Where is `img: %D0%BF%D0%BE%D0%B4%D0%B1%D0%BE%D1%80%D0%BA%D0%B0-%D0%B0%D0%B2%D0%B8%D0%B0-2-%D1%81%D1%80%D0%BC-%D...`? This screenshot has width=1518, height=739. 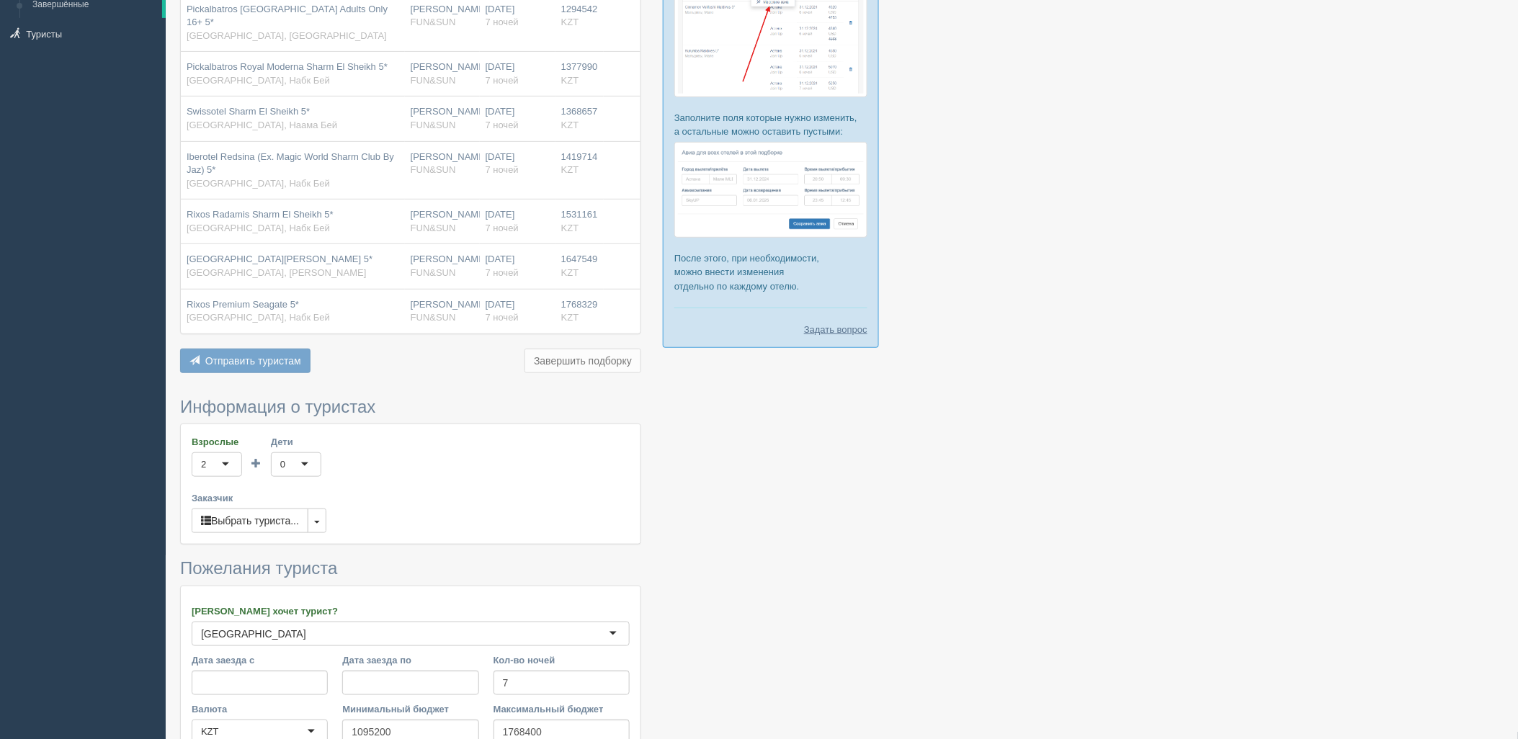 img: %D0%BF%D0%BE%D0%B4%D0%B1%D0%BE%D1%80%D0%BA%D0%B0-%D0%B0%D0%B2%D0%B8%D0%B0-2-%D1%81%D1%80%D0%BC-%D... is located at coordinates (771, 189).